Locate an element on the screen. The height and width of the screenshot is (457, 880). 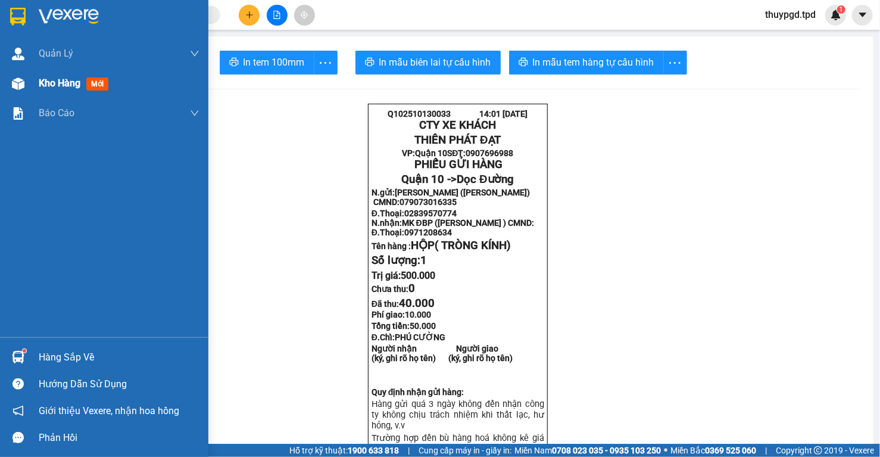
span: 10.000 is located at coordinates (418, 315).